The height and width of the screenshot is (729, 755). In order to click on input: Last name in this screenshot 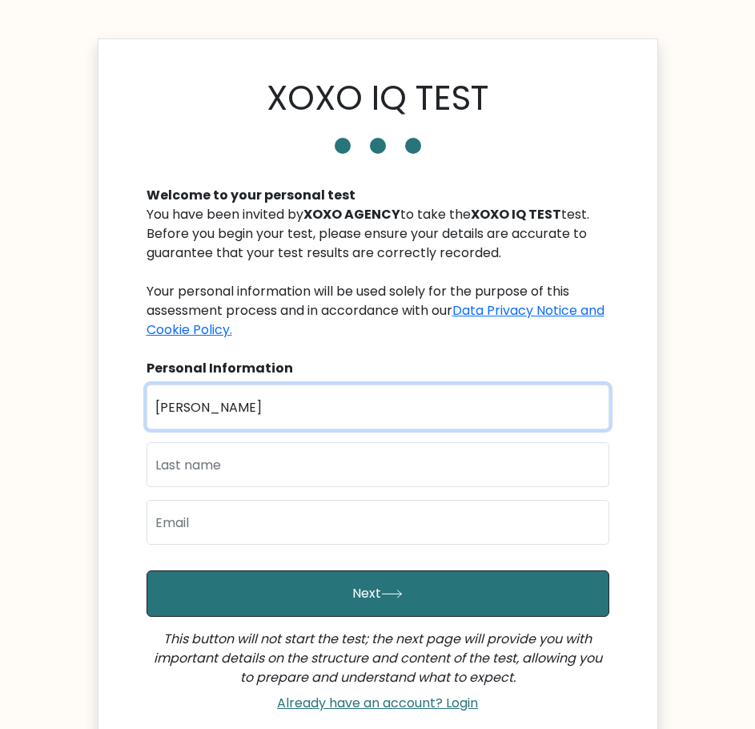, I will do `click(378, 465)`.